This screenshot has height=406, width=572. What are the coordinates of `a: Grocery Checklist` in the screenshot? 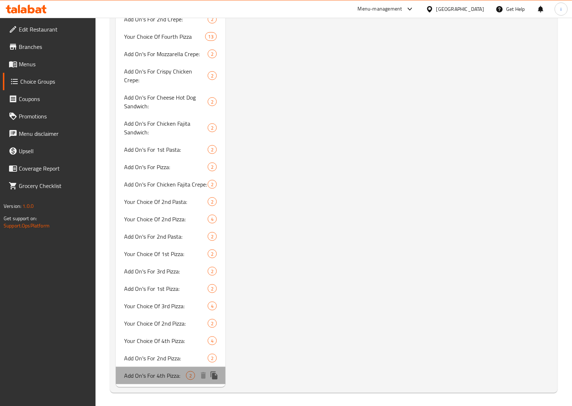 It's located at (49, 186).